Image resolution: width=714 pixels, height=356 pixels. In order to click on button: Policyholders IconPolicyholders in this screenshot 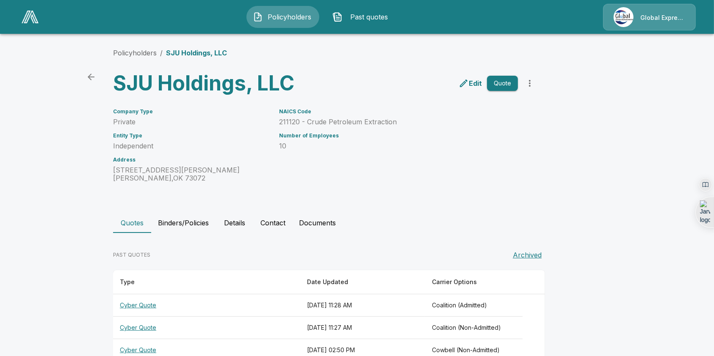, I will do `click(283, 17)`.